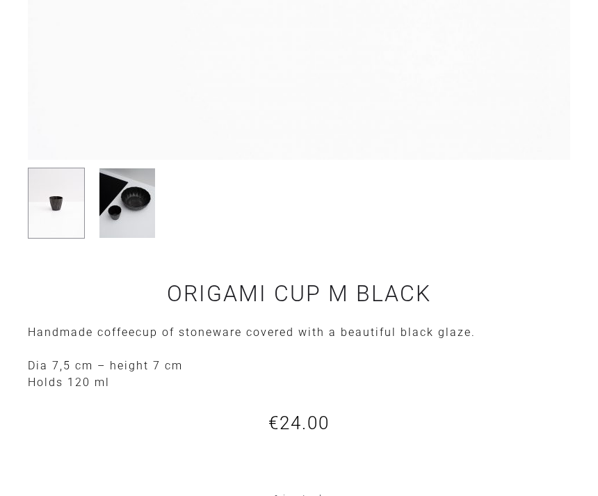  Describe the element at coordinates (299, 333) in the screenshot. I see `p: Handmade coffeecup of stoneware covered with a beautiful black glaze.` at that location.